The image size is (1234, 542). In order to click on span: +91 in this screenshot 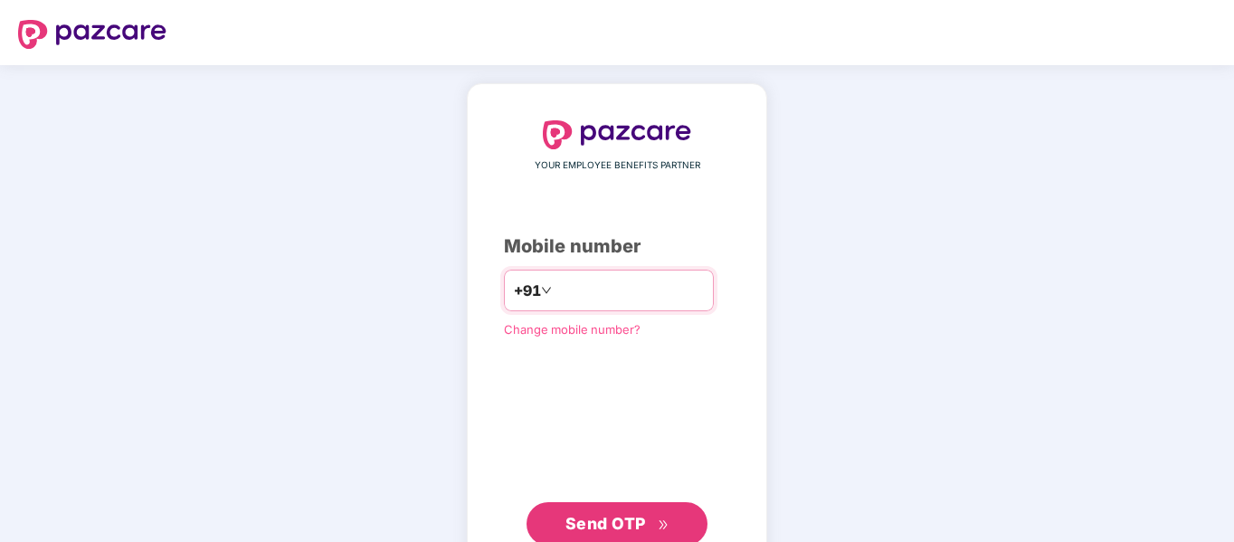, I will do `click(528, 291)`.